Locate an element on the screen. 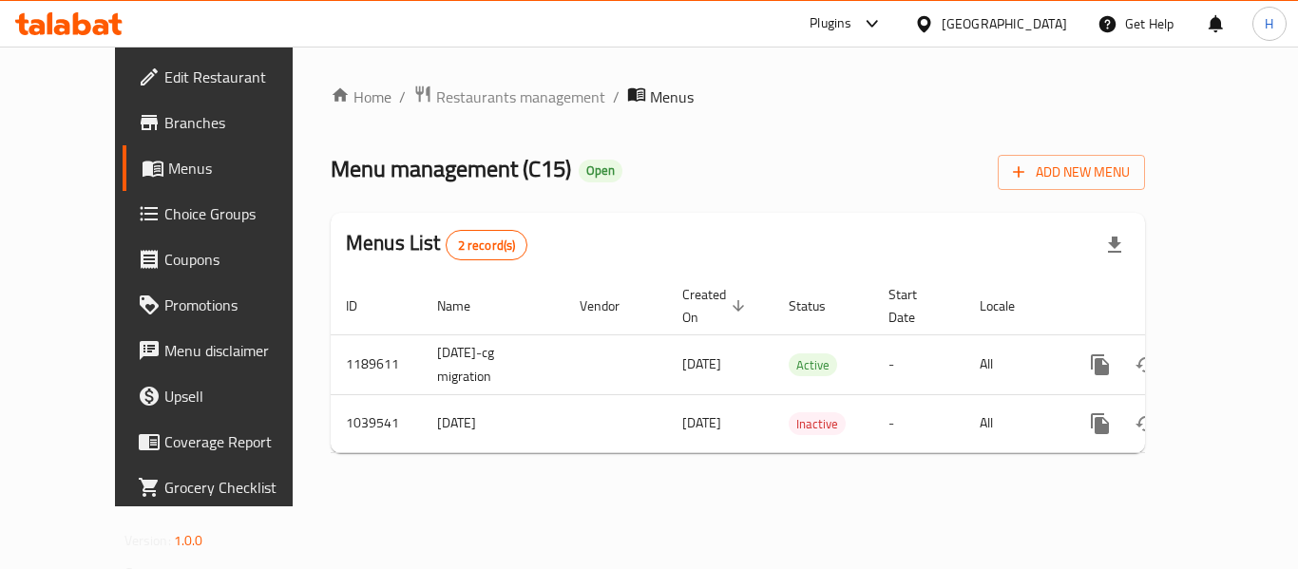 The height and width of the screenshot is (569, 1298). div: Plugins is located at coordinates (830, 24).